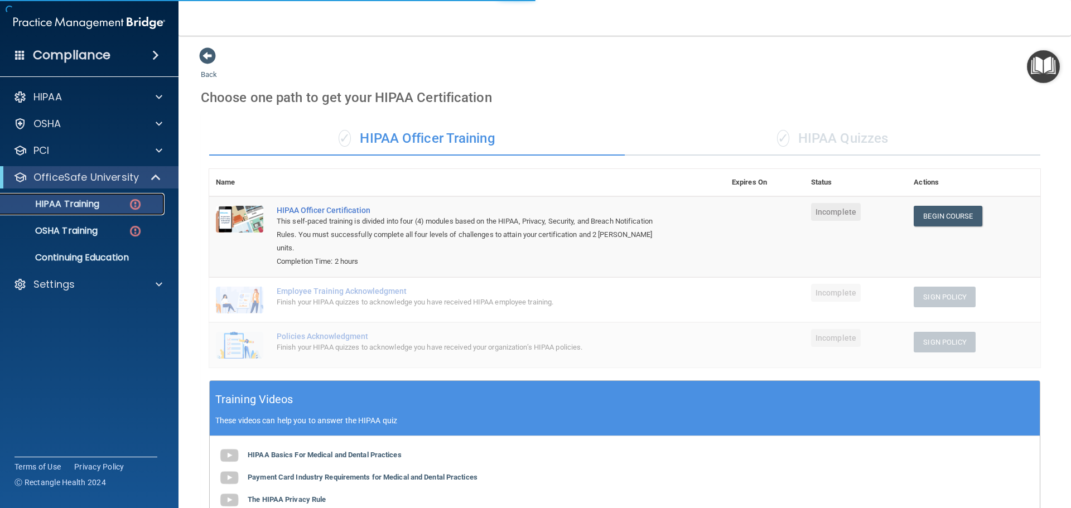  I want to click on span: Ⓒ Rectangle Health 2024, so click(60, 483).